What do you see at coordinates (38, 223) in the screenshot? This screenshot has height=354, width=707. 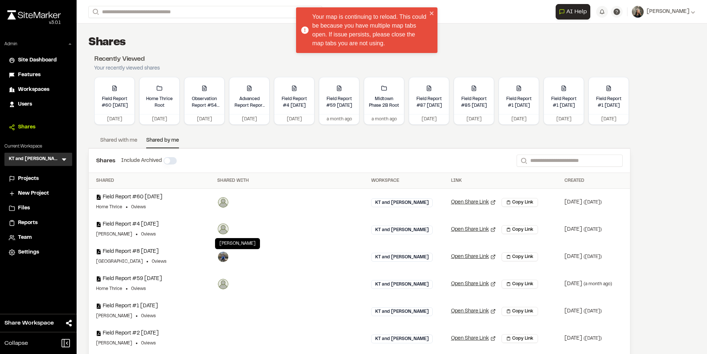 I see `a: Reports` at bounding box center [38, 223].